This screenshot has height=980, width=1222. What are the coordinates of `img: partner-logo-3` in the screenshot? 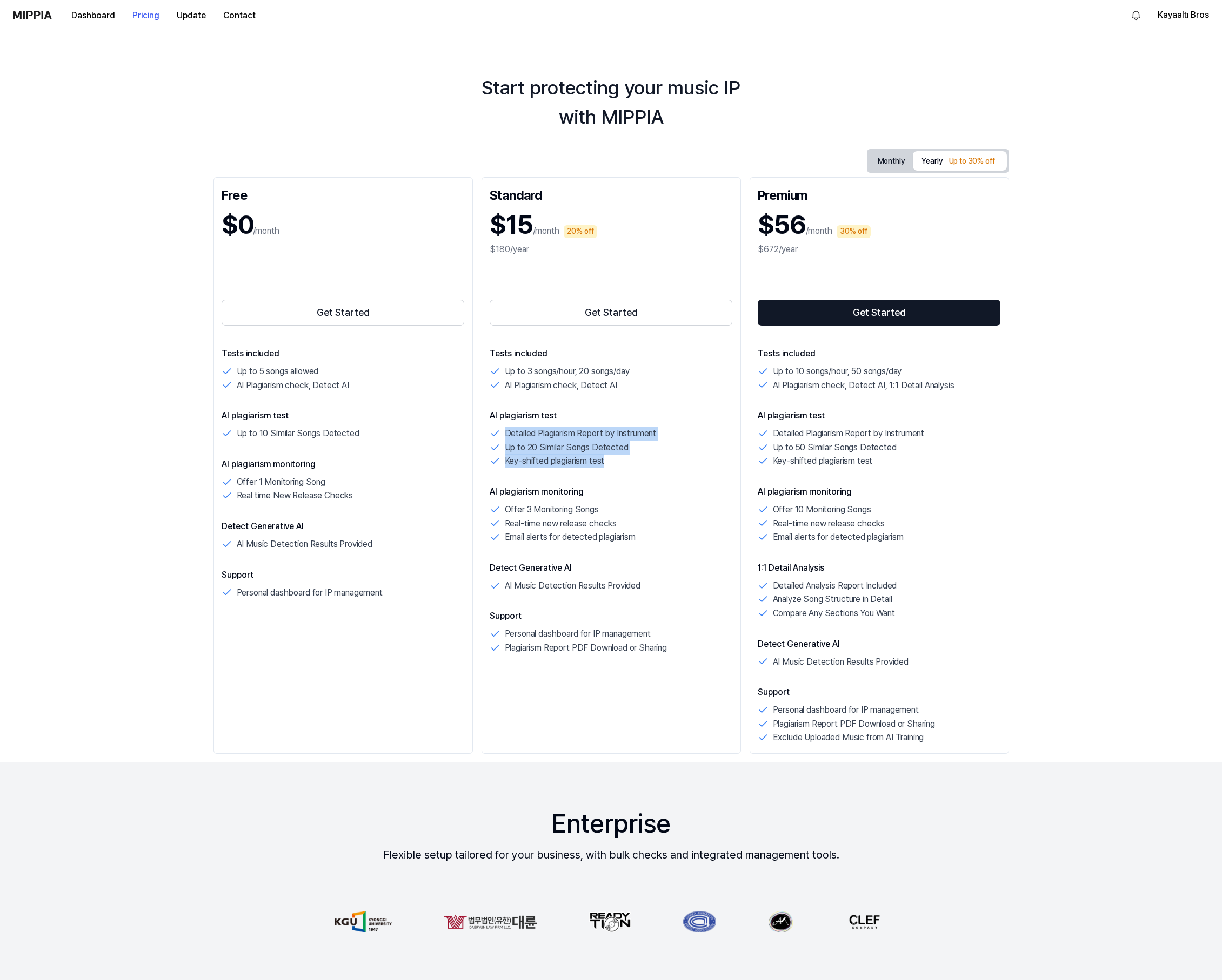 It's located at (687, 922).